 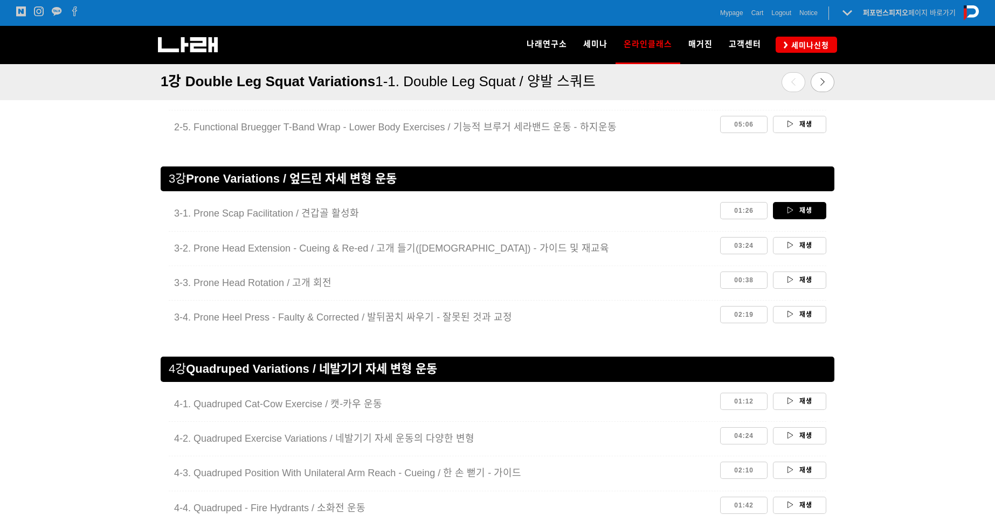 I want to click on a: 4-2. Quadruped Exercise Variations / 네발기기 자세 운동의 다양한 변형, so click(x=443, y=439).